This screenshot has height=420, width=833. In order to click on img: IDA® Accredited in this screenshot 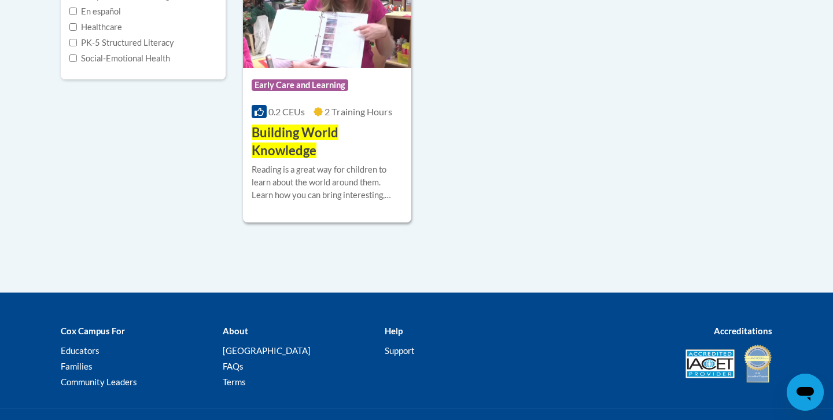, I will do `click(758, 363)`.